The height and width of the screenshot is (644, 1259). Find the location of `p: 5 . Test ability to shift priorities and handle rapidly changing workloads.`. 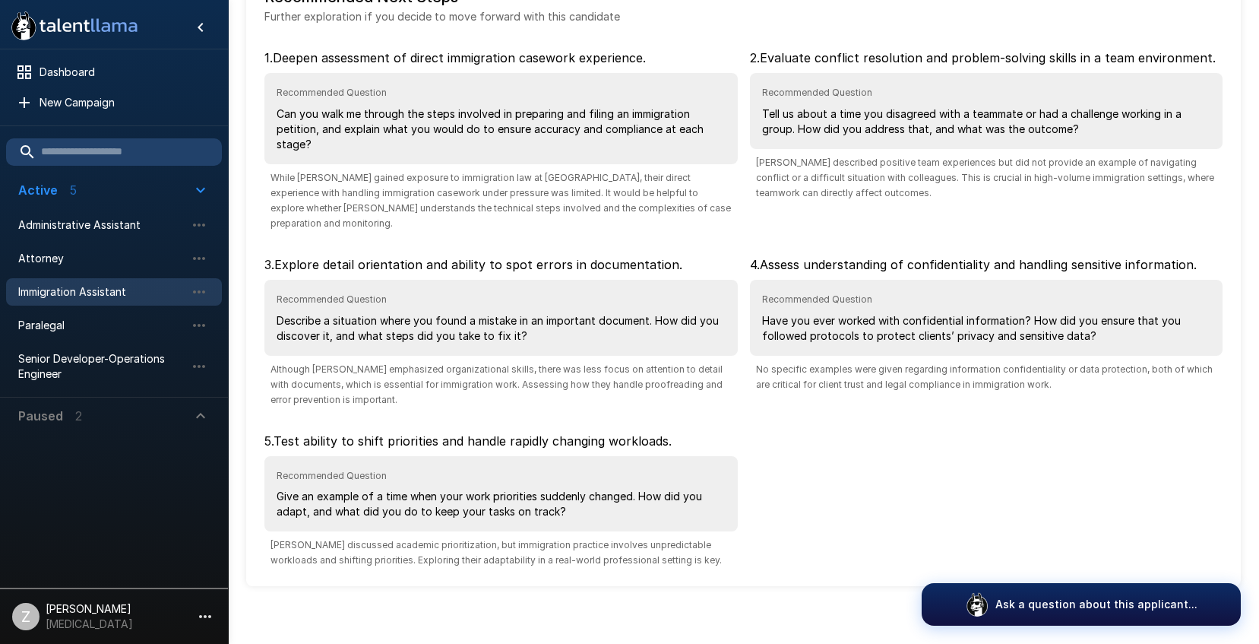

p: 5 . Test ability to shift priorities and handle rapidly changing workloads. is located at coordinates (501, 441).